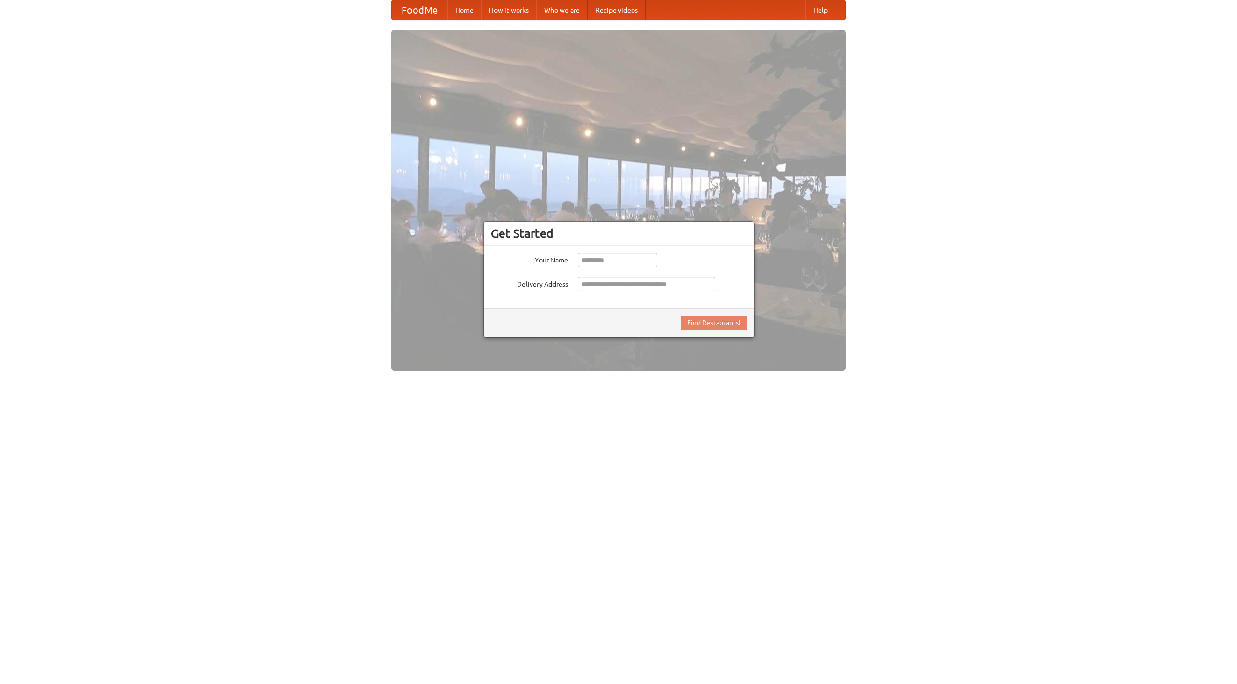  I want to click on a: FoodMe, so click(420, 10).